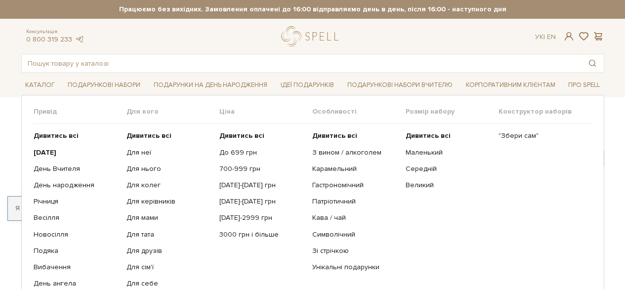  What do you see at coordinates (76, 235) in the screenshot?
I see `a: Новосілля` at bounding box center [76, 235].